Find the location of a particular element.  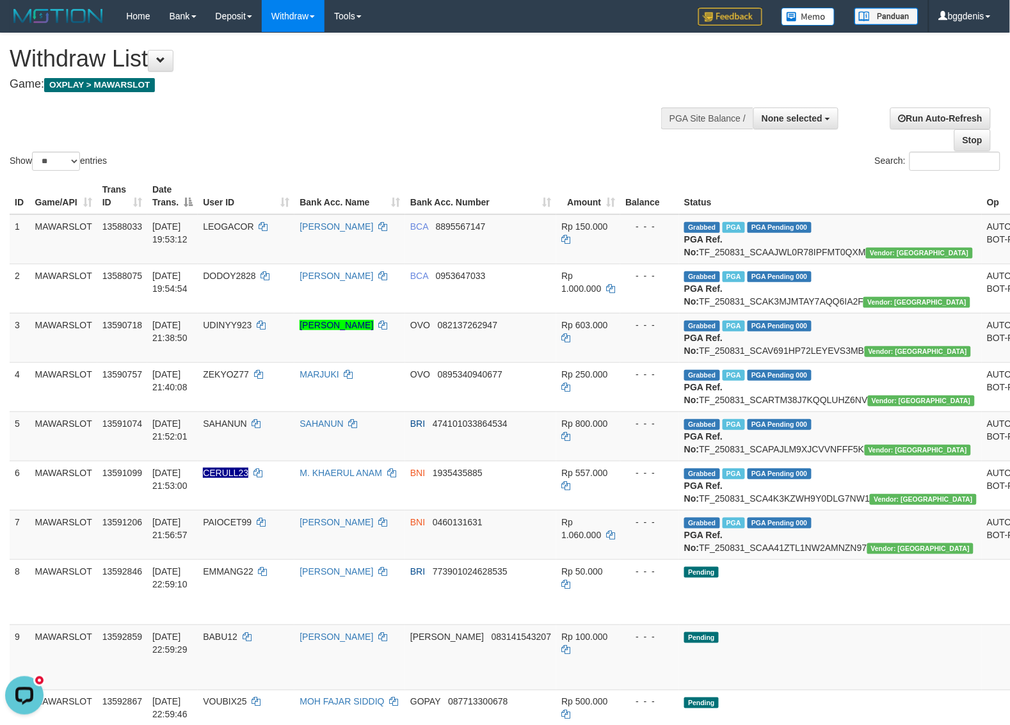

th: Trans ID: activate to sort column ascending is located at coordinates (122, 196).